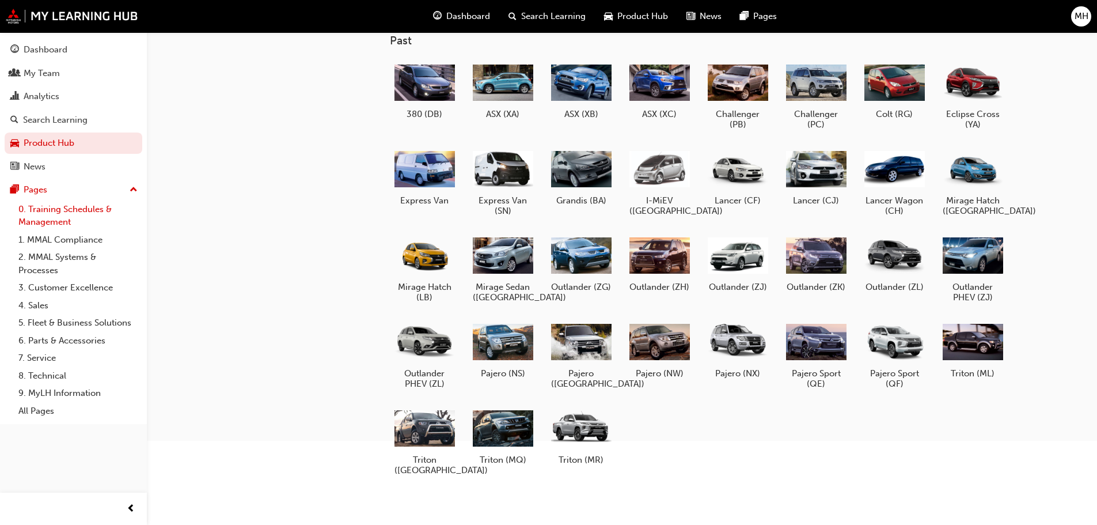 The height and width of the screenshot is (525, 1097). Describe the element at coordinates (659, 263) in the screenshot. I see `a: Outlander (ZH)` at that location.